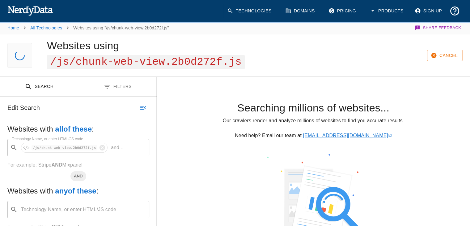  I want to click on nav: breadcrumb, so click(88, 28).